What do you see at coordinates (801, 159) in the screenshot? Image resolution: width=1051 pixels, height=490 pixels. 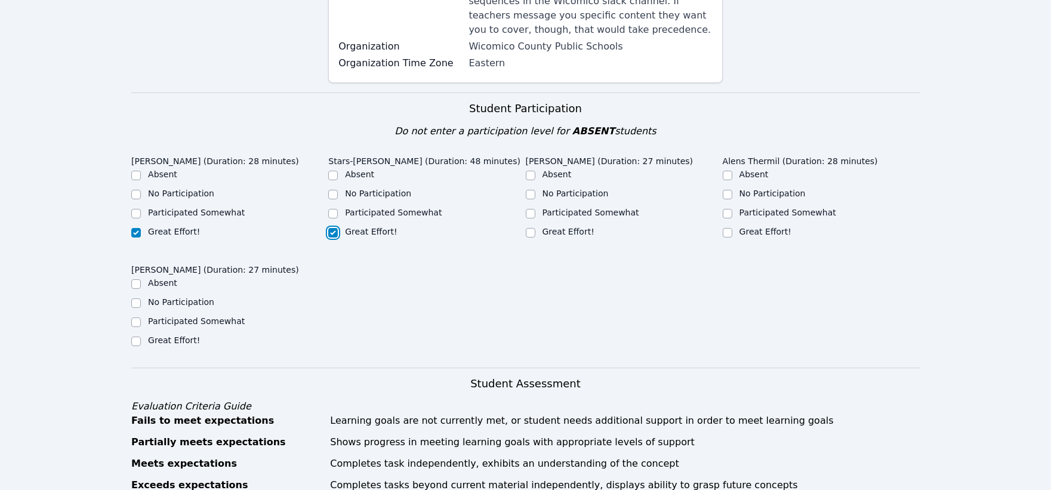 I see `legend: Alens Thermil (Duration: 28 minutes)` at bounding box center [801, 159].